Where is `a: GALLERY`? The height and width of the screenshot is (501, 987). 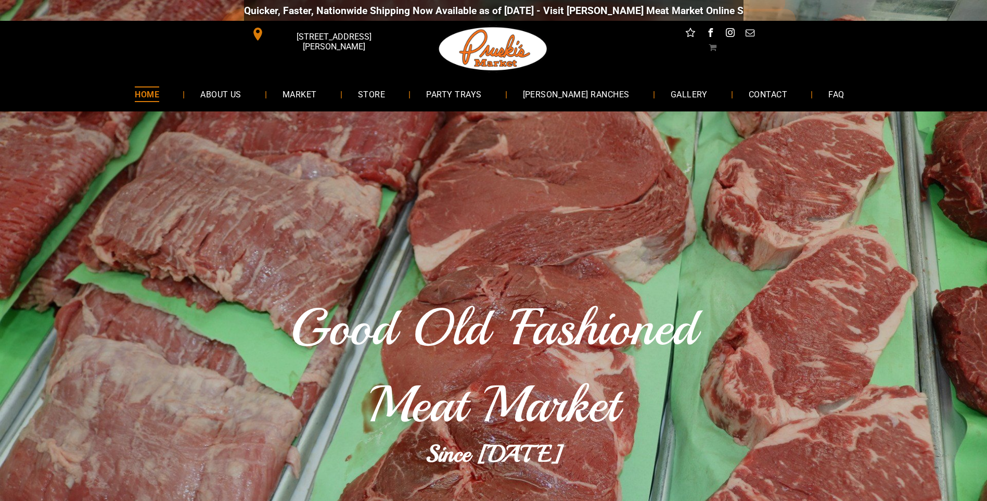
a: GALLERY is located at coordinates (689, 94).